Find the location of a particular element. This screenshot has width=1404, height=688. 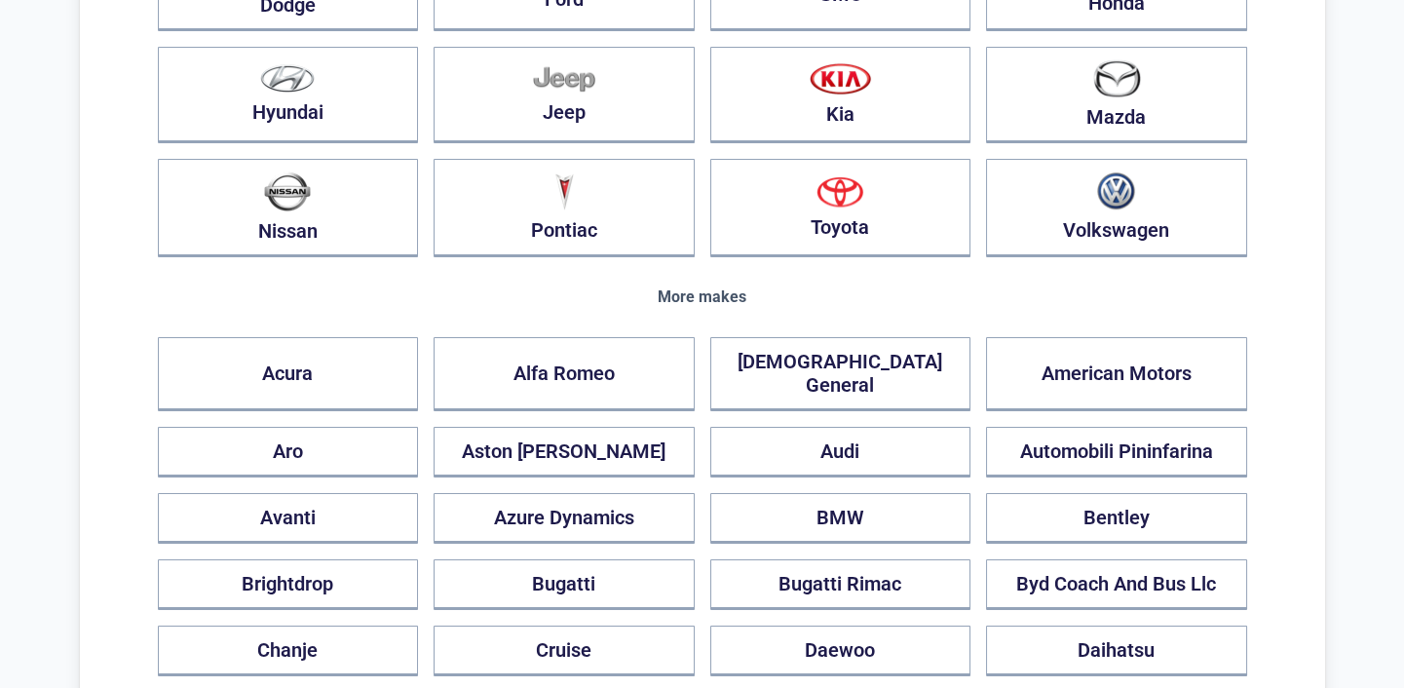

button: Bentley is located at coordinates (1117, 519).